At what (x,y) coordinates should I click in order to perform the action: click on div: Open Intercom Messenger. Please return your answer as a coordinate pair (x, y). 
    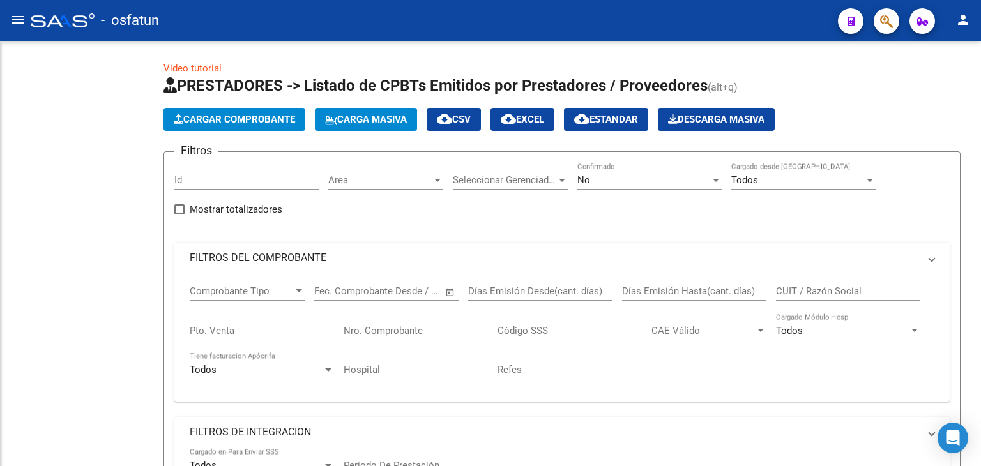
    Looking at the image, I should click on (953, 438).